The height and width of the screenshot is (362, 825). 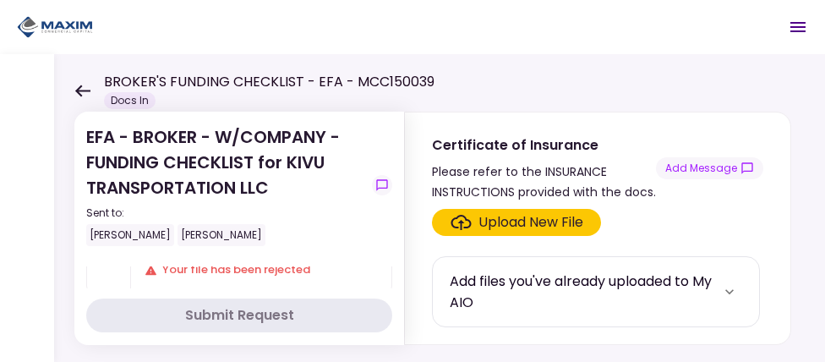 I want to click on img: Partner icon, so click(x=55, y=27).